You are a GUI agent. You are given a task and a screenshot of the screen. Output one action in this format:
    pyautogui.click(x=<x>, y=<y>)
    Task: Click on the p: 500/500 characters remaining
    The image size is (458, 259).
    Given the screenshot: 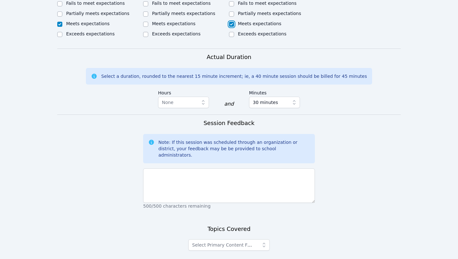 What is the action you would take?
    pyautogui.click(x=229, y=206)
    